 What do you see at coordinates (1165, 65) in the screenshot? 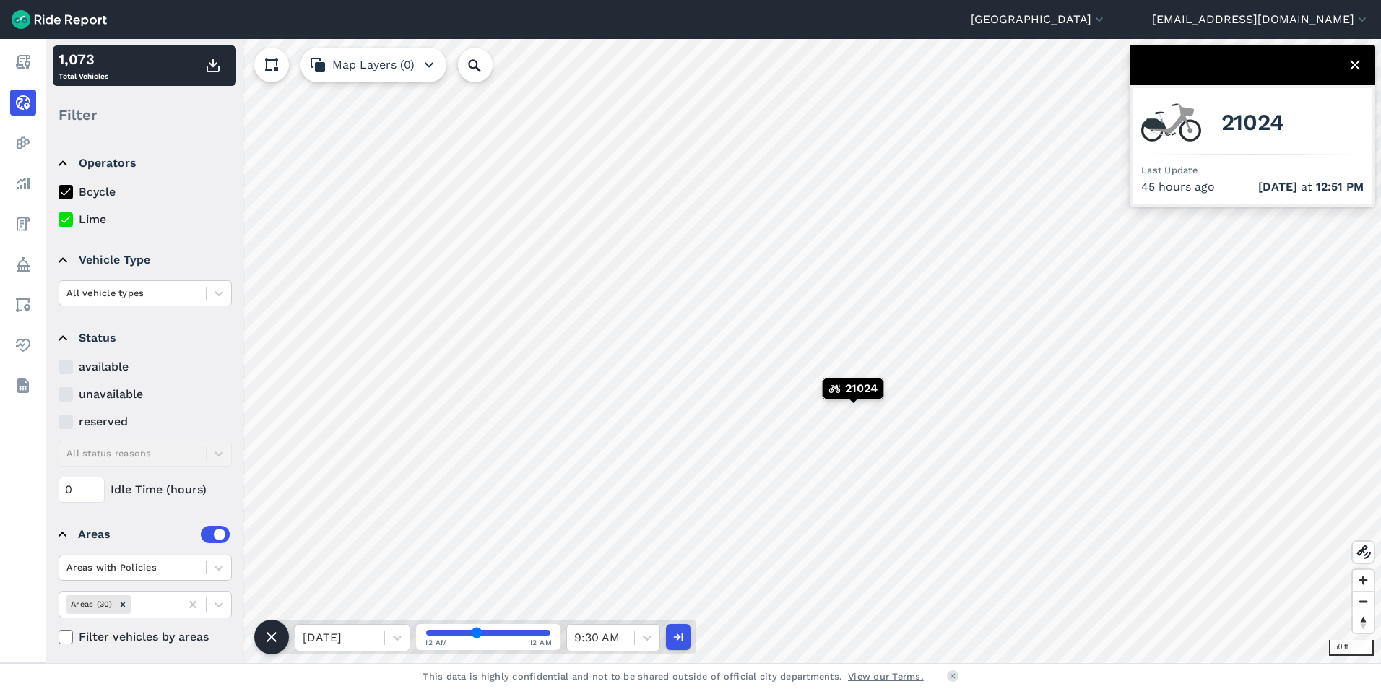
I see `img: Bcycle` at bounding box center [1165, 65].